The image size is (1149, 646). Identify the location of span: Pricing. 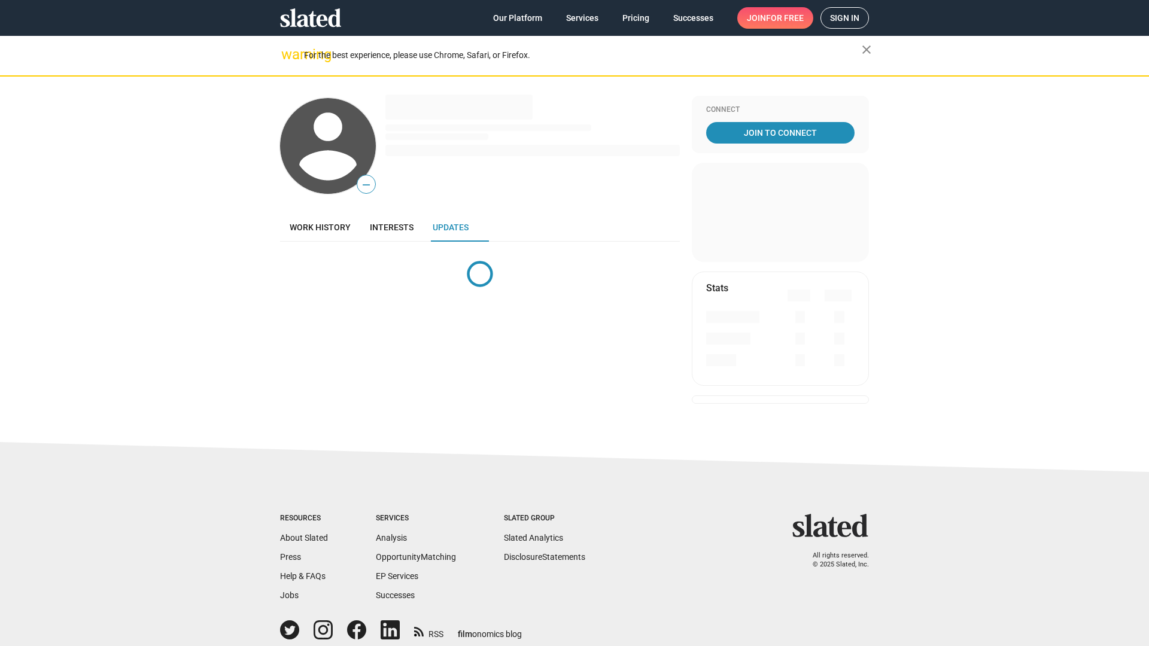
(636, 18).